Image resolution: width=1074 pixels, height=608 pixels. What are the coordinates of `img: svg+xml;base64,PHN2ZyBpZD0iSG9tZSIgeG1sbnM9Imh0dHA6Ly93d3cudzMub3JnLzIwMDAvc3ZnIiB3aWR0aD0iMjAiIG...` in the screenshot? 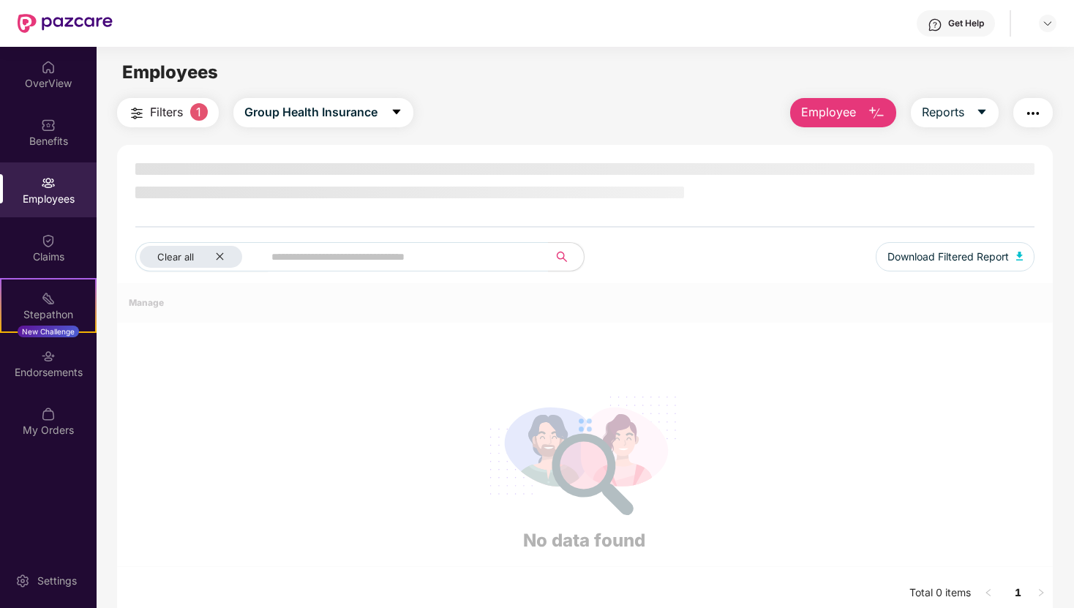 It's located at (48, 67).